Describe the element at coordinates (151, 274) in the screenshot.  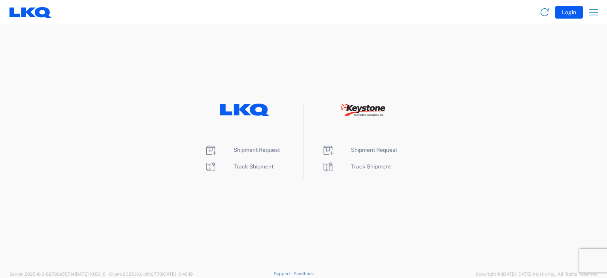
I see `span: Client: 2025.16.0-8fc0770` at that location.